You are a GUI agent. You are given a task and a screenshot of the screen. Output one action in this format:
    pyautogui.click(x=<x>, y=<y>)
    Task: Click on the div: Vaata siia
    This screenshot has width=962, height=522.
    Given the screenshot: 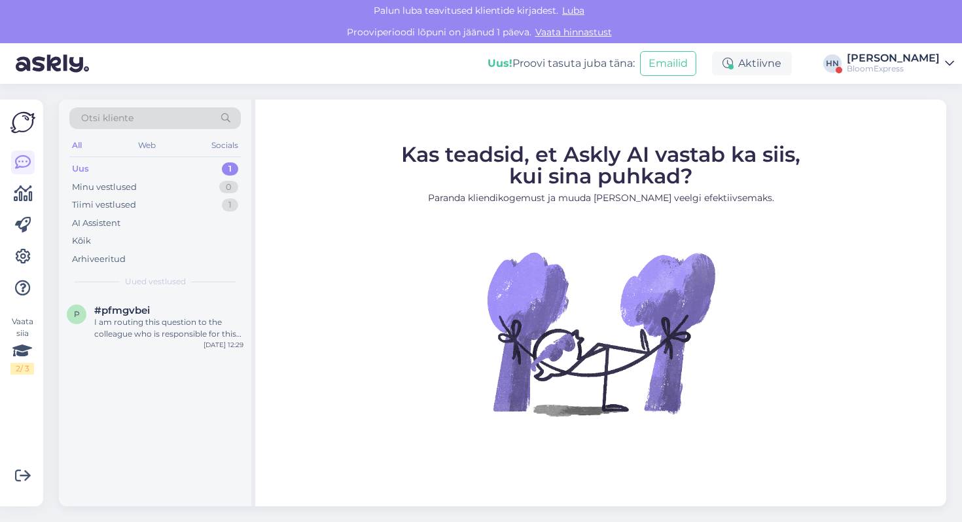 What is the action you would take?
    pyautogui.click(x=22, y=345)
    